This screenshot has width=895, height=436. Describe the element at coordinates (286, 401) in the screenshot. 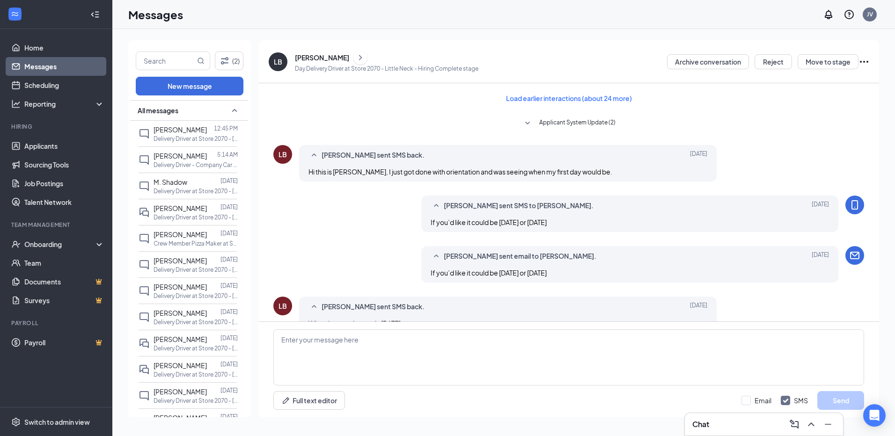

I see `svg: Pen` at that location.